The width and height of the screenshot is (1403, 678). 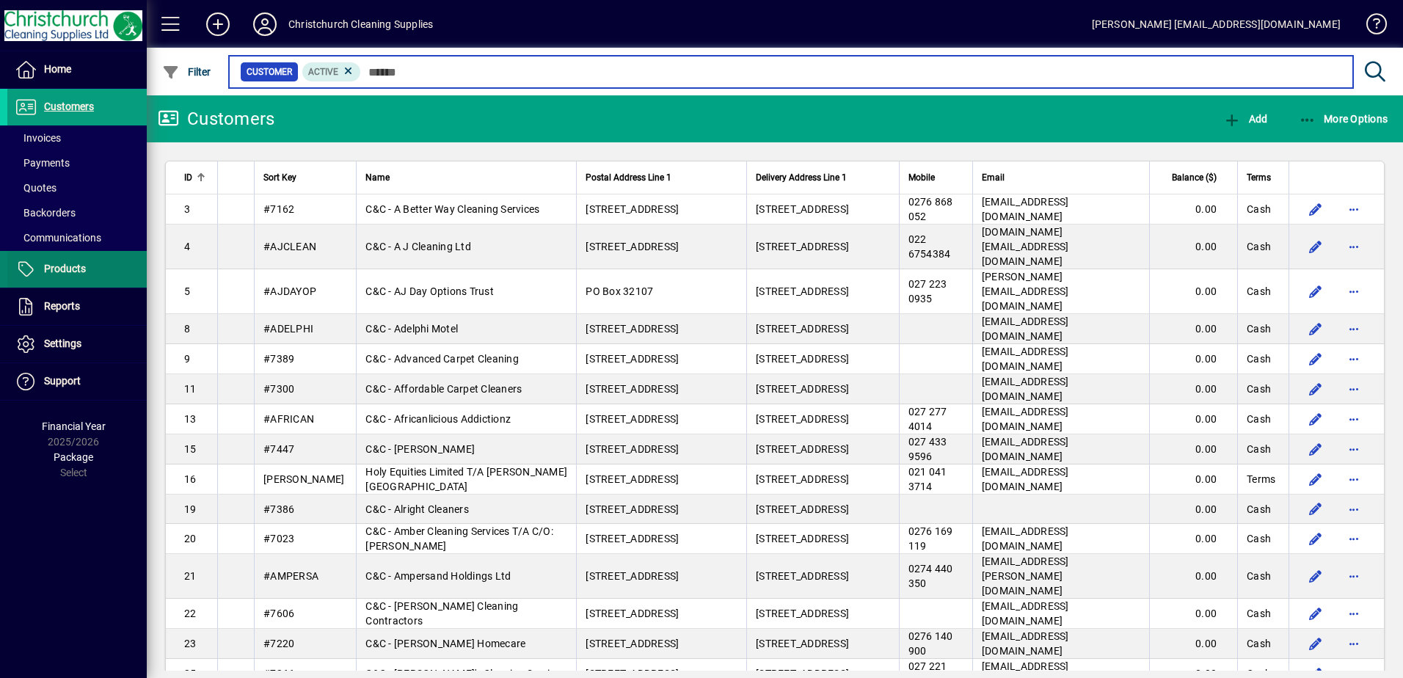 What do you see at coordinates (187, 247) in the screenshot?
I see `span: 4` at bounding box center [187, 247].